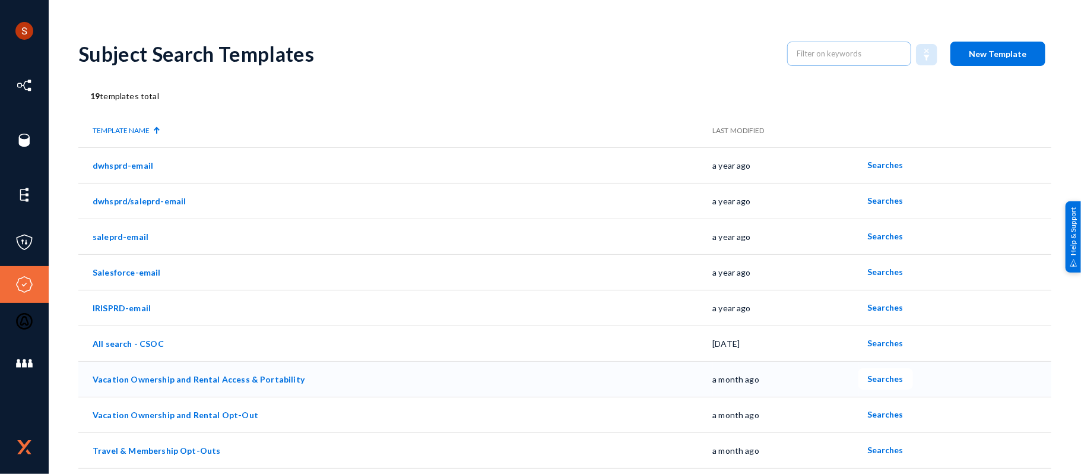  I want to click on img: icon-compliance.svg, so click(24, 284).